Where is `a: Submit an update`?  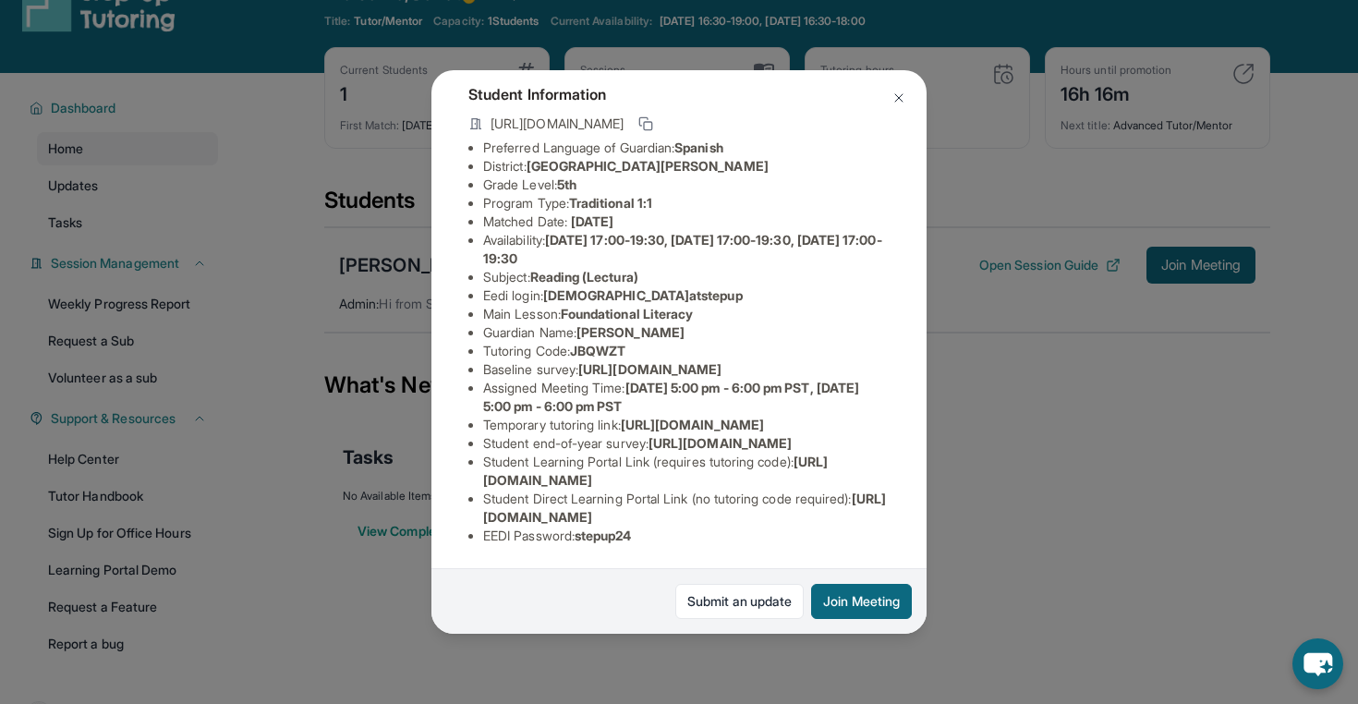
a: Submit an update is located at coordinates (739, 601).